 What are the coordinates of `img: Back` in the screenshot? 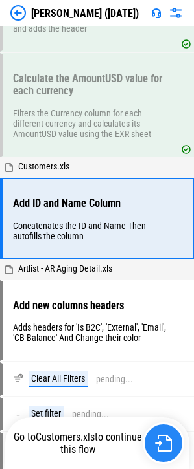 It's located at (18, 13).